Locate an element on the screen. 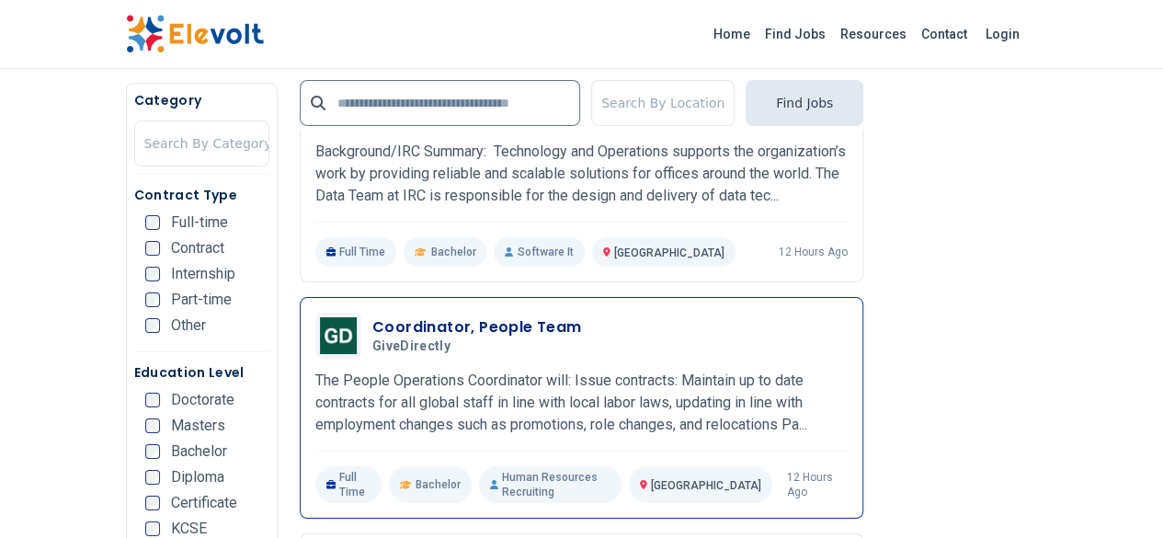 Image resolution: width=1163 pixels, height=538 pixels. input: Contract is located at coordinates (153, 248).